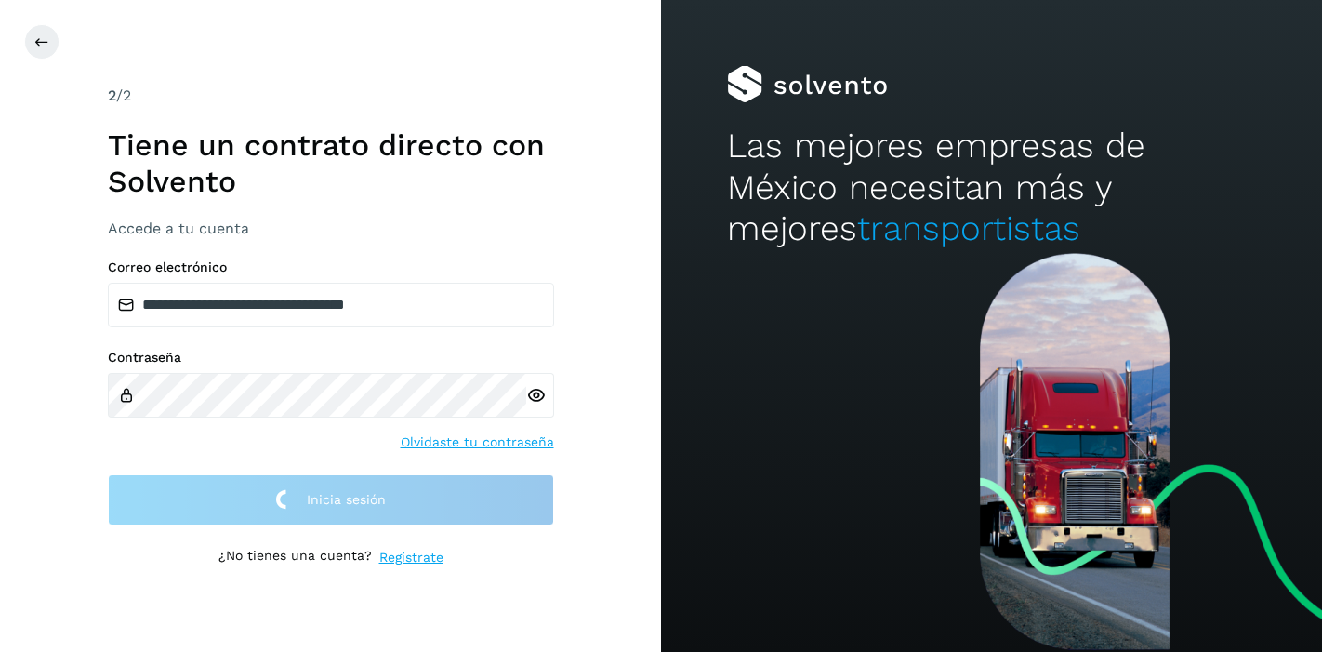 The height and width of the screenshot is (652, 1322). Describe the element at coordinates (991, 187) in the screenshot. I see `h2: Las mejores empresas de México necesitan más y mejores` at that location.